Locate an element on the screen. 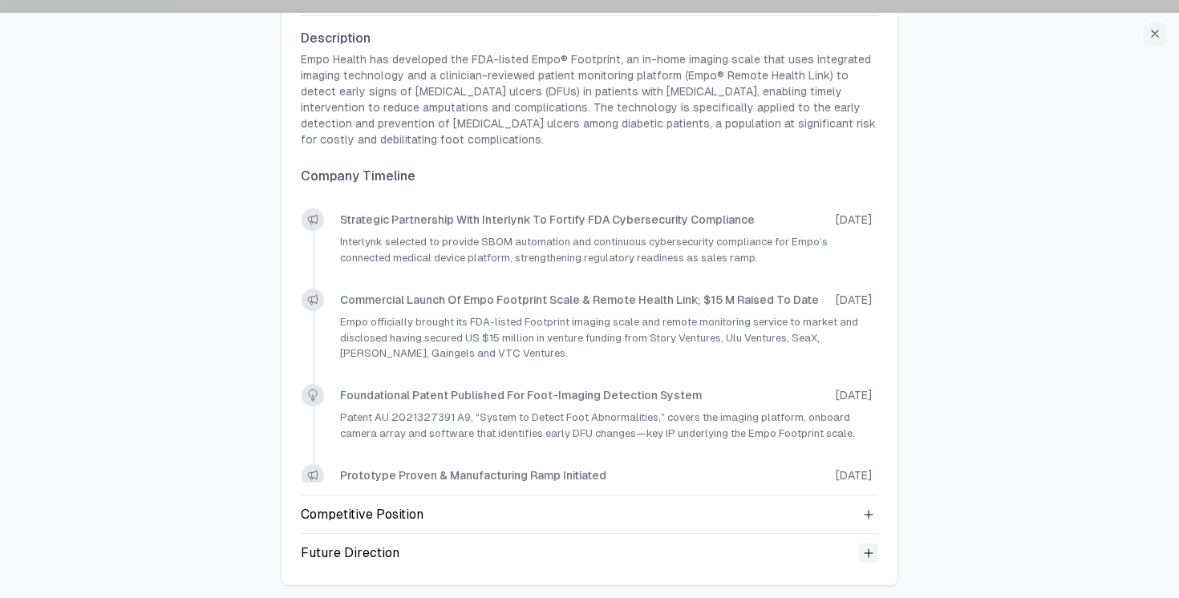  a: Foundational patent published for foot-imaging detection system is located at coordinates (521, 395).